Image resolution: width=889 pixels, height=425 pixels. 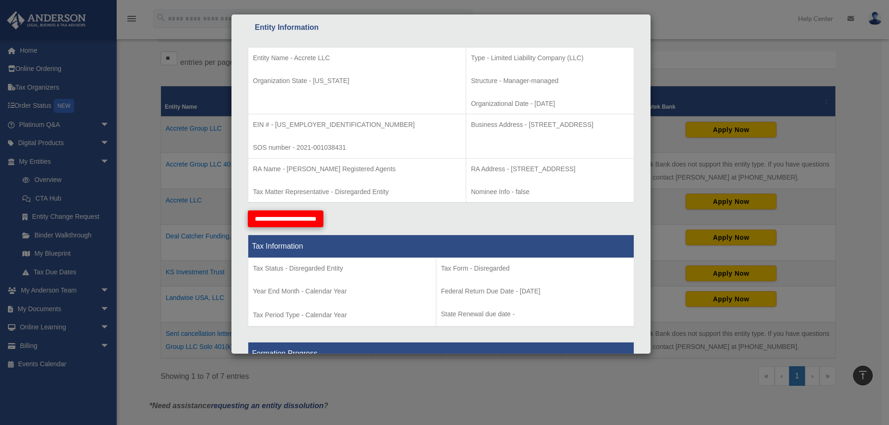 I want to click on th: Formation Progress, so click(x=441, y=354).